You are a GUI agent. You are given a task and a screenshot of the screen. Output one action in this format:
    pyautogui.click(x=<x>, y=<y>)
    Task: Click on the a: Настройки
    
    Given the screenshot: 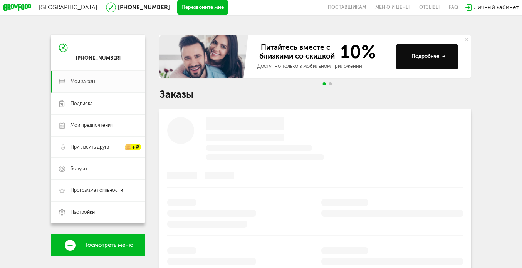 What is the action you would take?
    pyautogui.click(x=98, y=212)
    